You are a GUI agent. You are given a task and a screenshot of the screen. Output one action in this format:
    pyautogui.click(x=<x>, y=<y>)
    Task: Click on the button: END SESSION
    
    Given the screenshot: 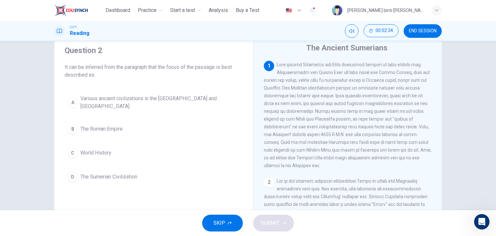 What is the action you would take?
    pyautogui.click(x=422, y=31)
    